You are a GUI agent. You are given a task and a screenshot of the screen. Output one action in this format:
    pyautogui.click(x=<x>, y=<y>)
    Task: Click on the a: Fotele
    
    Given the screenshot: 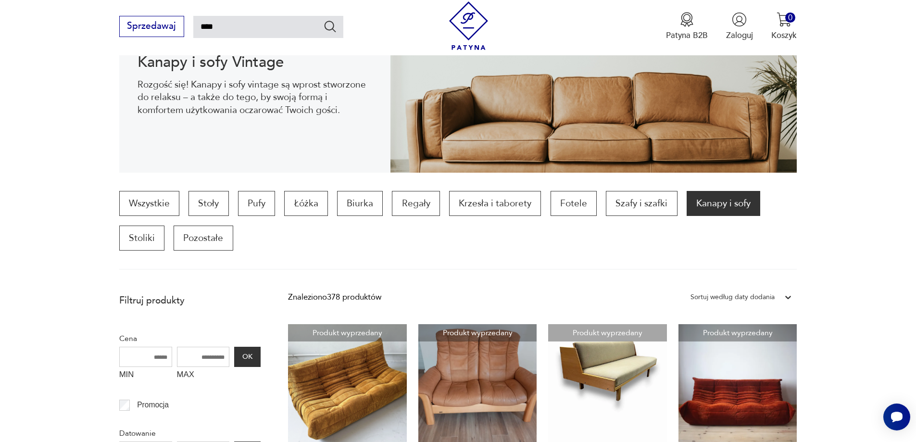 What is the action you would take?
    pyautogui.click(x=574, y=203)
    